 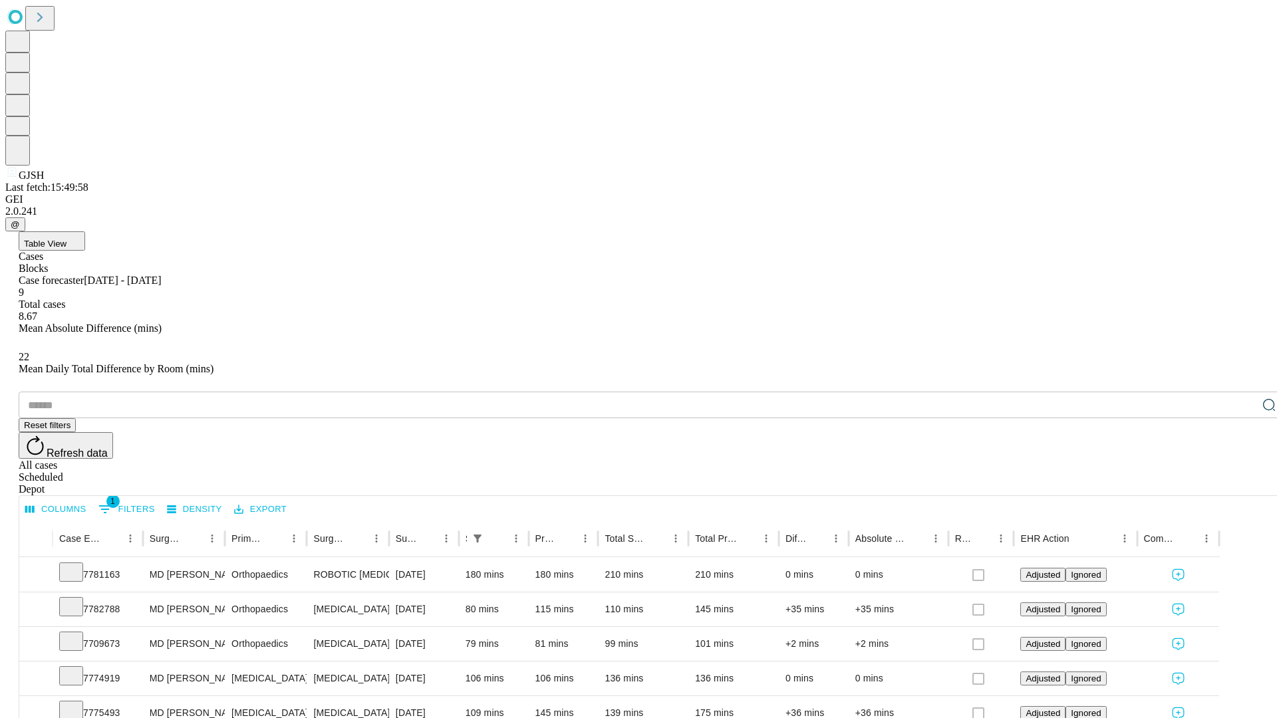 What do you see at coordinates (194, 510) in the screenshot?
I see `button: Density` at bounding box center [194, 510].